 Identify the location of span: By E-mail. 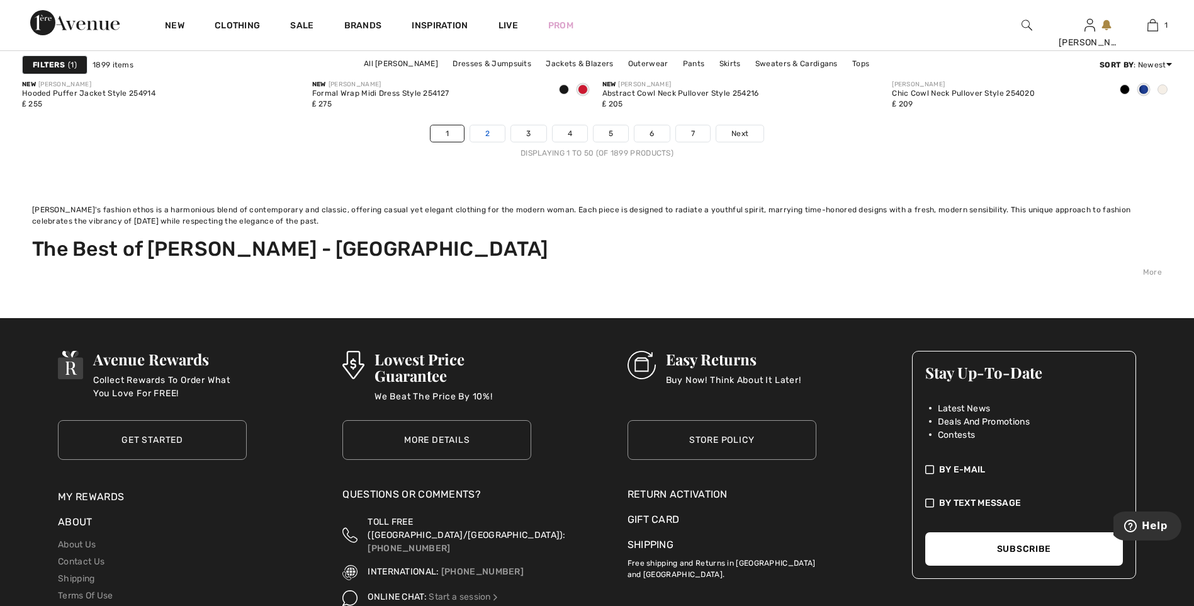
(963, 469).